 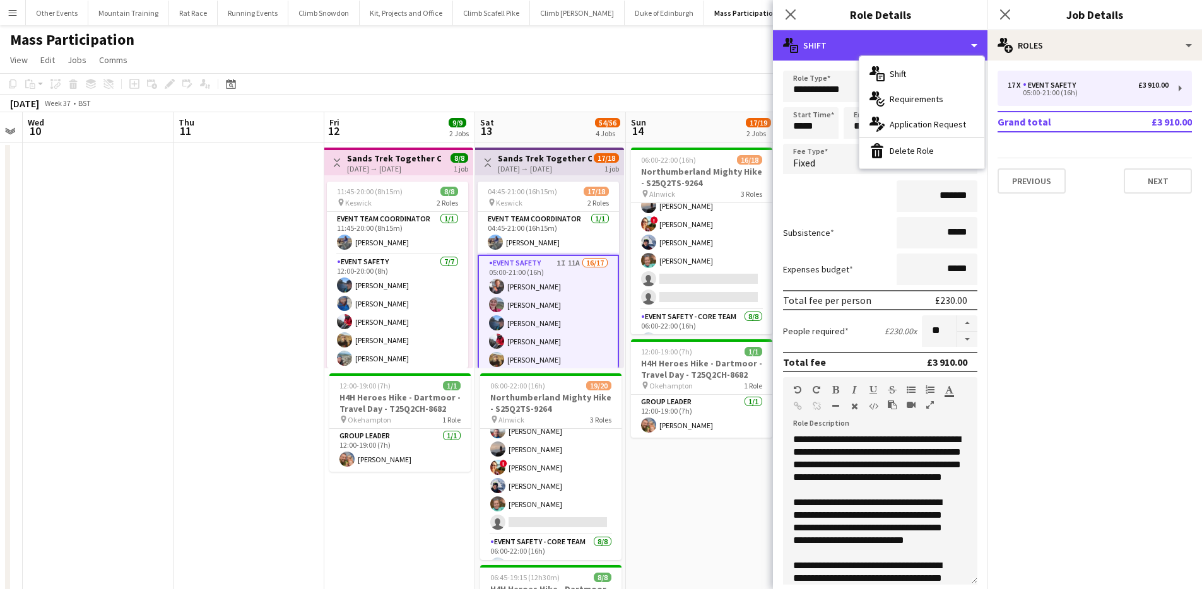 I want to click on div: Application Request, so click(x=921, y=124).